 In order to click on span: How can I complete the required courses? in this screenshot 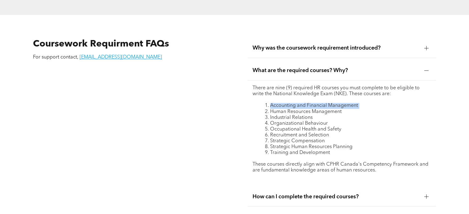, I will do `click(336, 197)`.